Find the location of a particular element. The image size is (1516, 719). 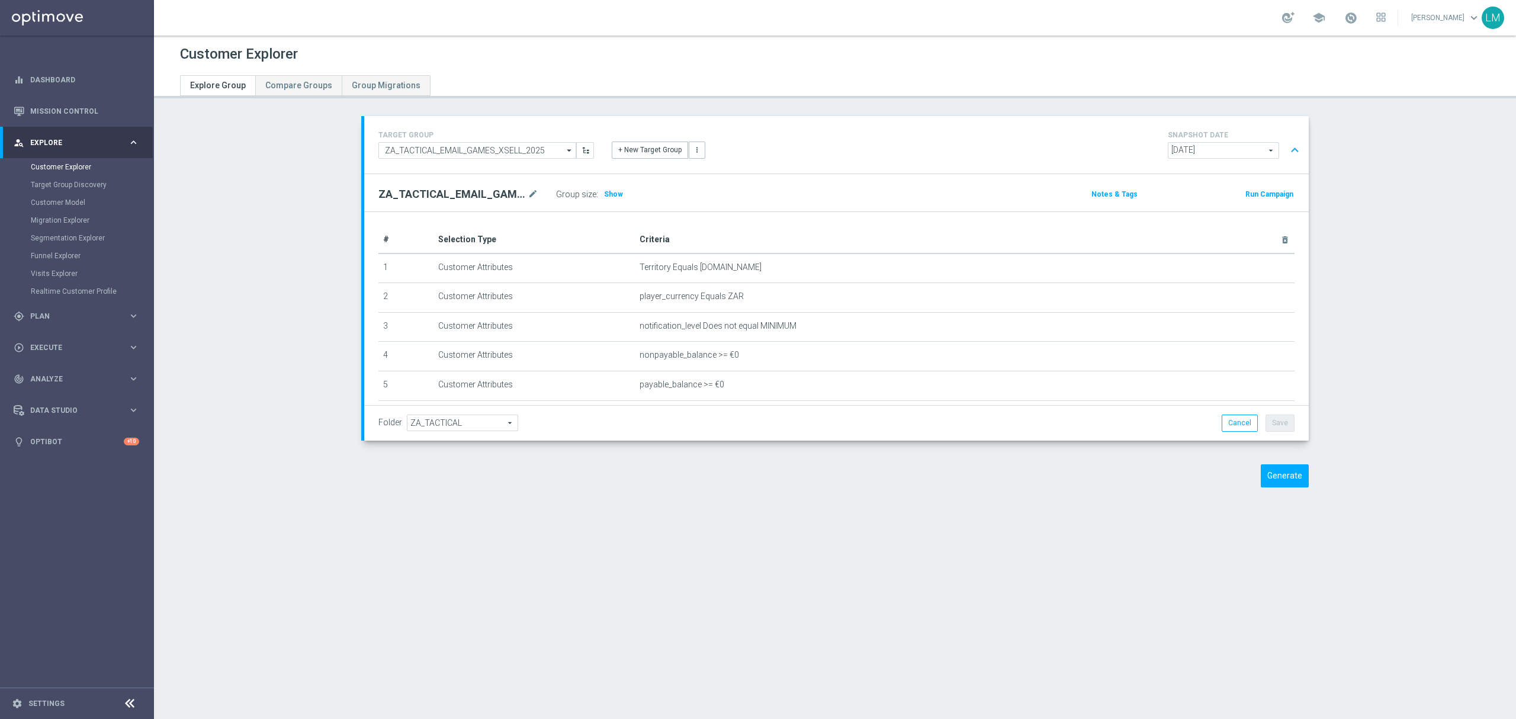

div: Execute is located at coordinates (70, 348).